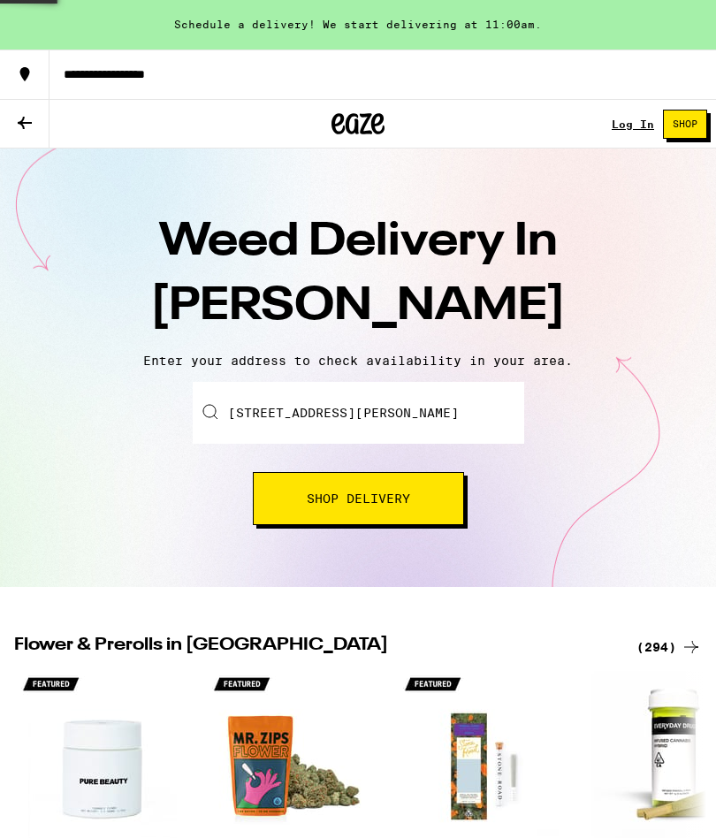 The height and width of the screenshot is (838, 716). What do you see at coordinates (685, 124) in the screenshot?
I see `span: Shop` at bounding box center [685, 124].